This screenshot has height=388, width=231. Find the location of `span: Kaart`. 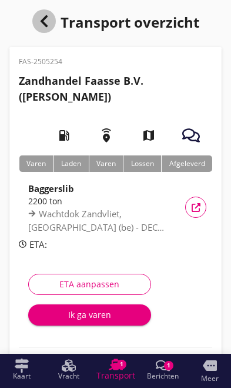

span: Kaart is located at coordinates (22, 376).